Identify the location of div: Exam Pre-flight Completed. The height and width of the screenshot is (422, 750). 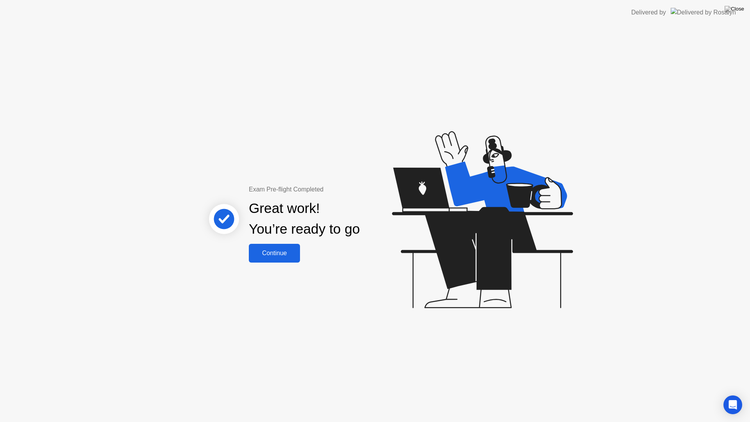
(329, 189).